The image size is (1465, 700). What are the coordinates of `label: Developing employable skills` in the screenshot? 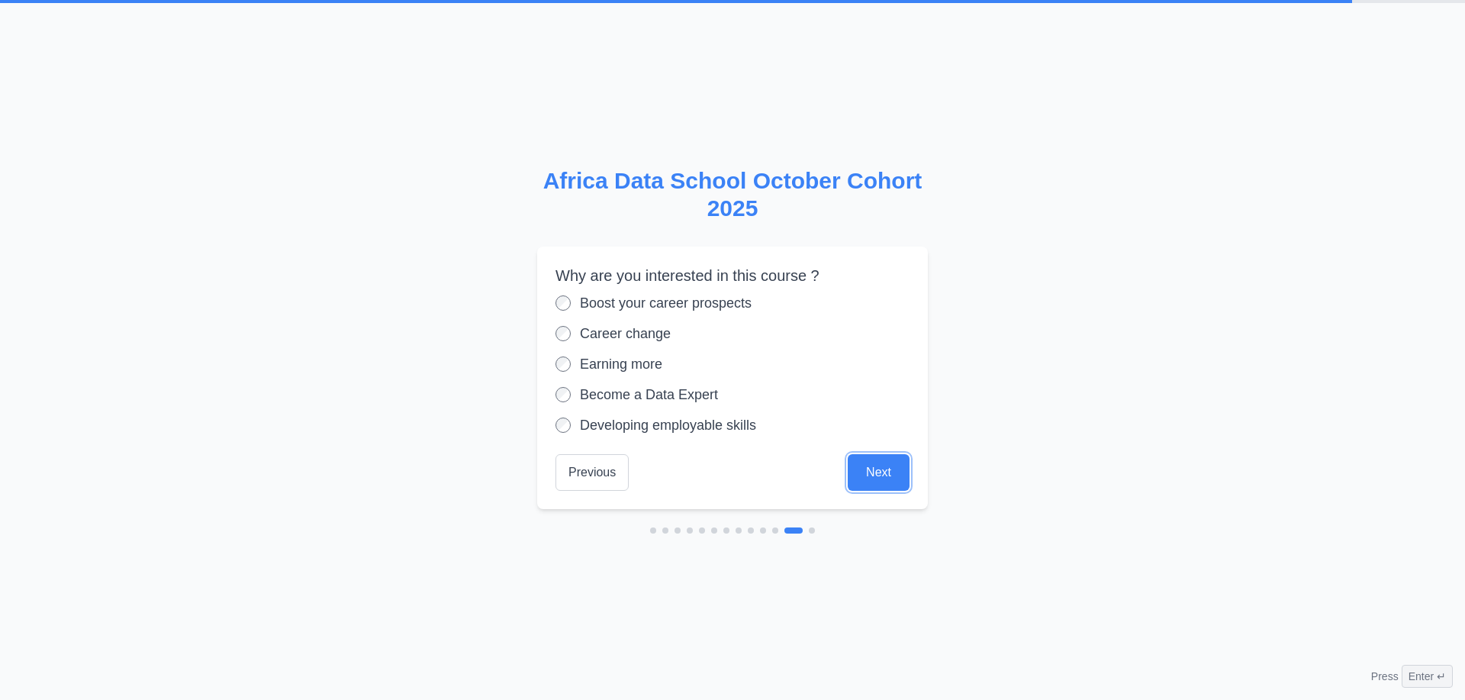 It's located at (668, 425).